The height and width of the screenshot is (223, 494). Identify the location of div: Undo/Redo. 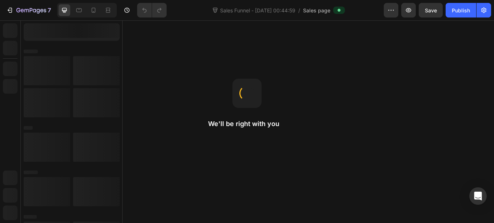
(152, 10).